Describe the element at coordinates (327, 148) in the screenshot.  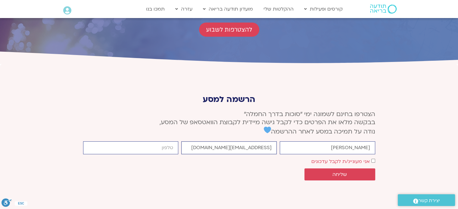
I see `input: שם פרטי` at that location.